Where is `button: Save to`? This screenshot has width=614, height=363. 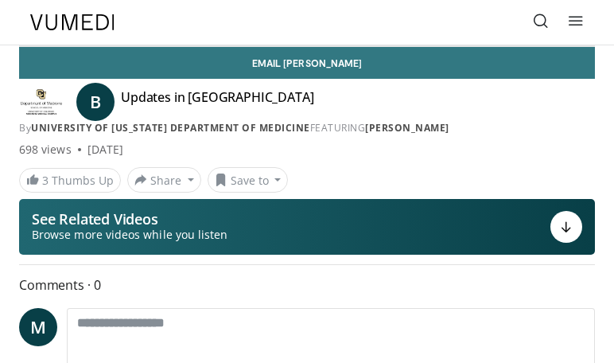
button: Save to is located at coordinates (248, 180).